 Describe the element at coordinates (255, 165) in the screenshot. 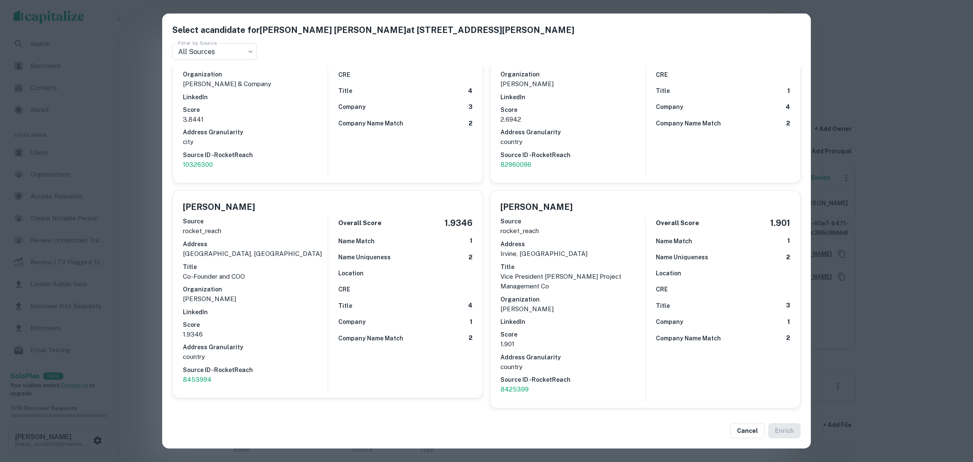

I see `p: 10326300` at that location.